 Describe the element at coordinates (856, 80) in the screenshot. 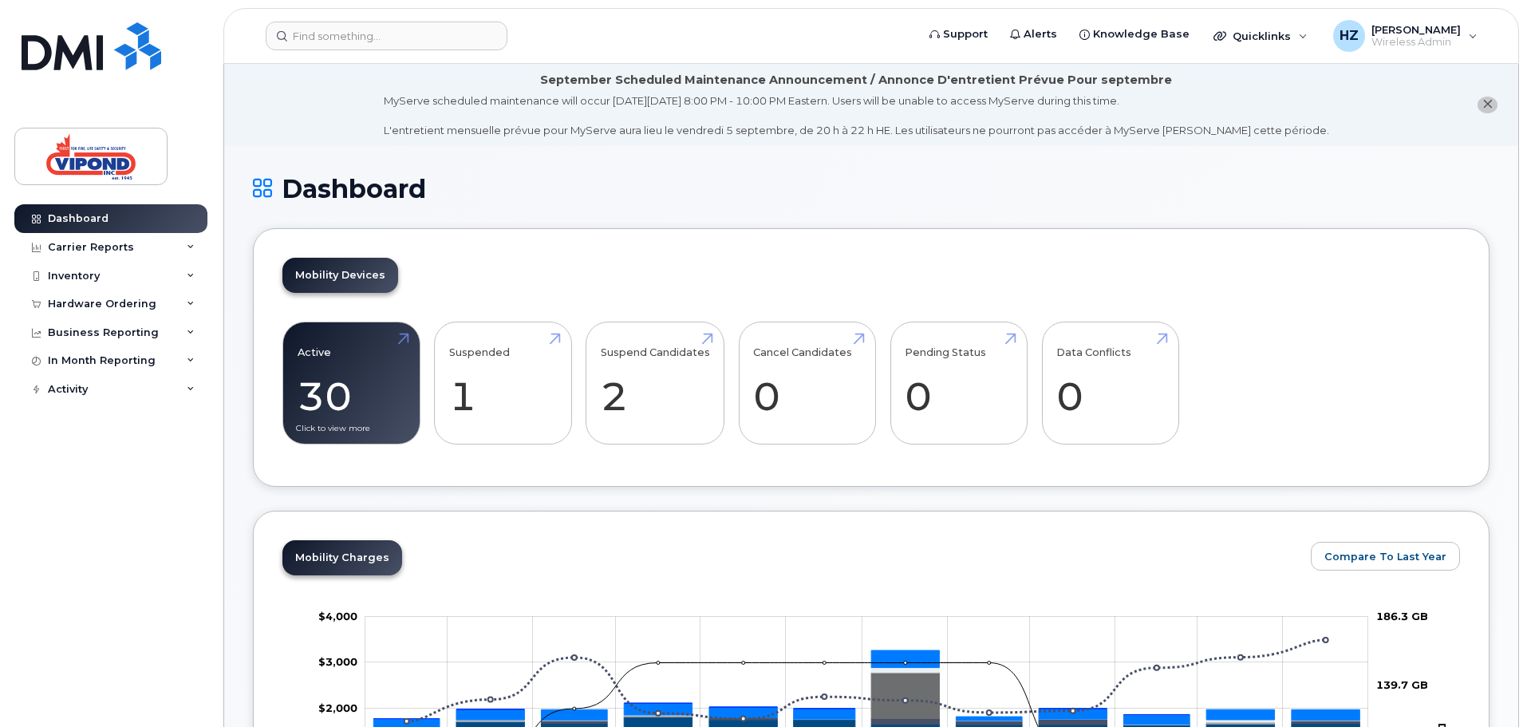

I see `div: September Scheduled Maintenance Announcement / Annonce D'entretient Prévue Pour septembre` at that location.